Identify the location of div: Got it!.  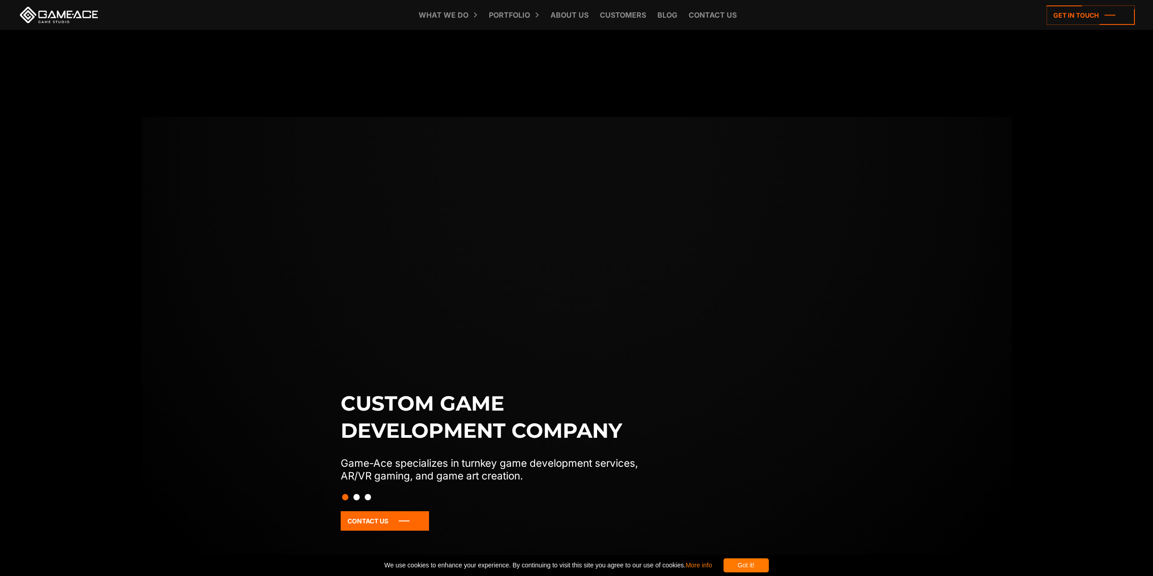
(746, 565).